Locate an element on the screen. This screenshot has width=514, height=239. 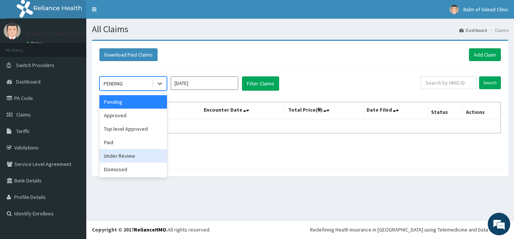
div: Dismissed is located at coordinates (133, 170).